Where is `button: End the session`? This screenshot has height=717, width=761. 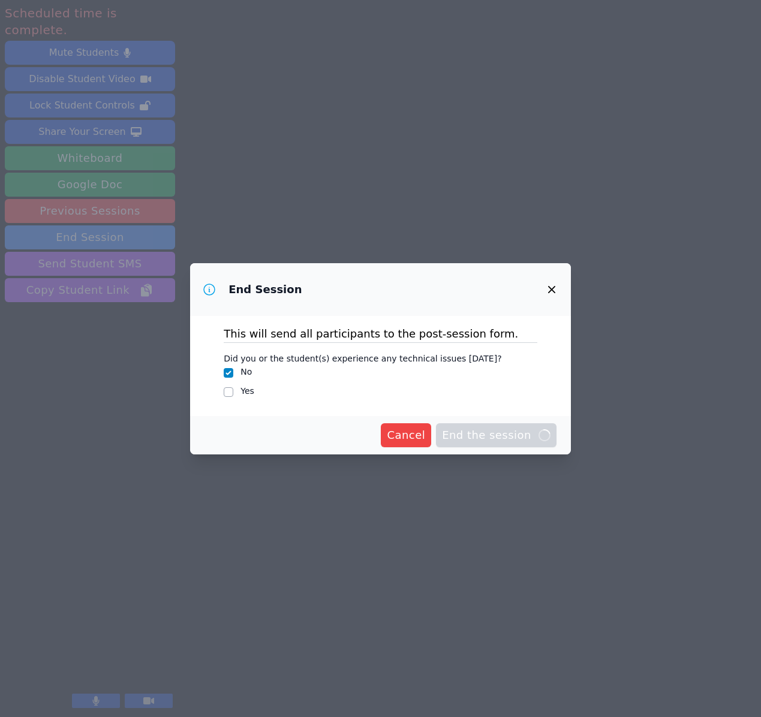
button: End the session is located at coordinates (496, 435).